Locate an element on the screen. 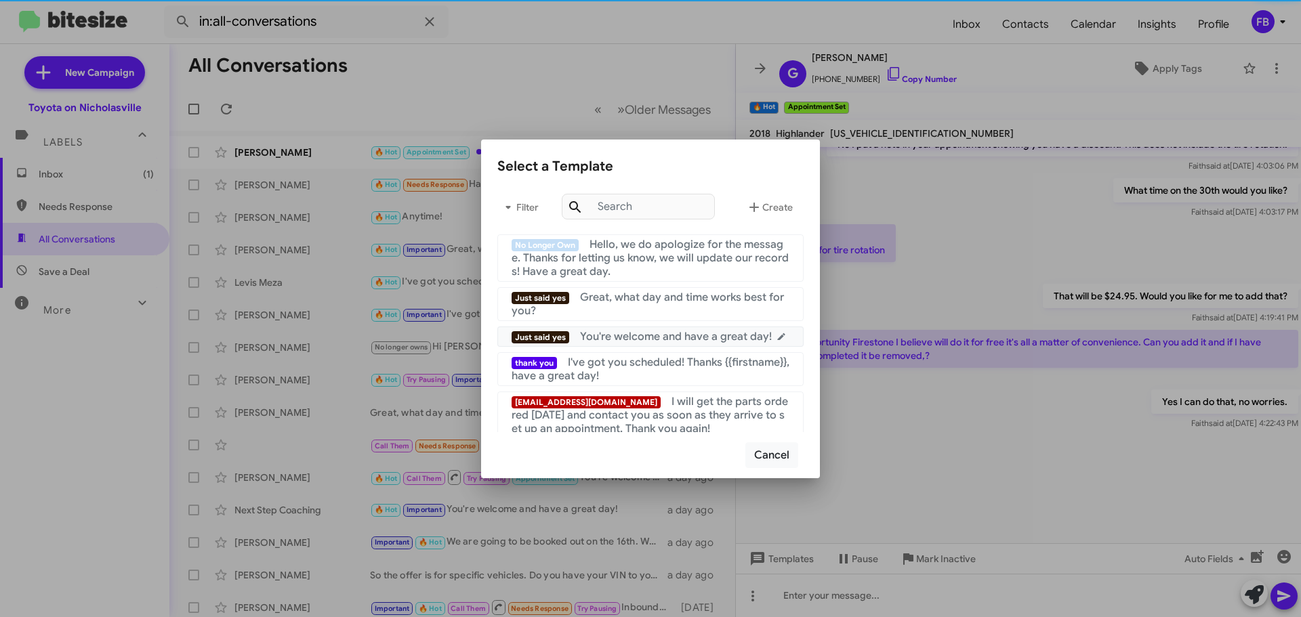 The height and width of the screenshot is (617, 1301). button: Create is located at coordinates (769, 207).